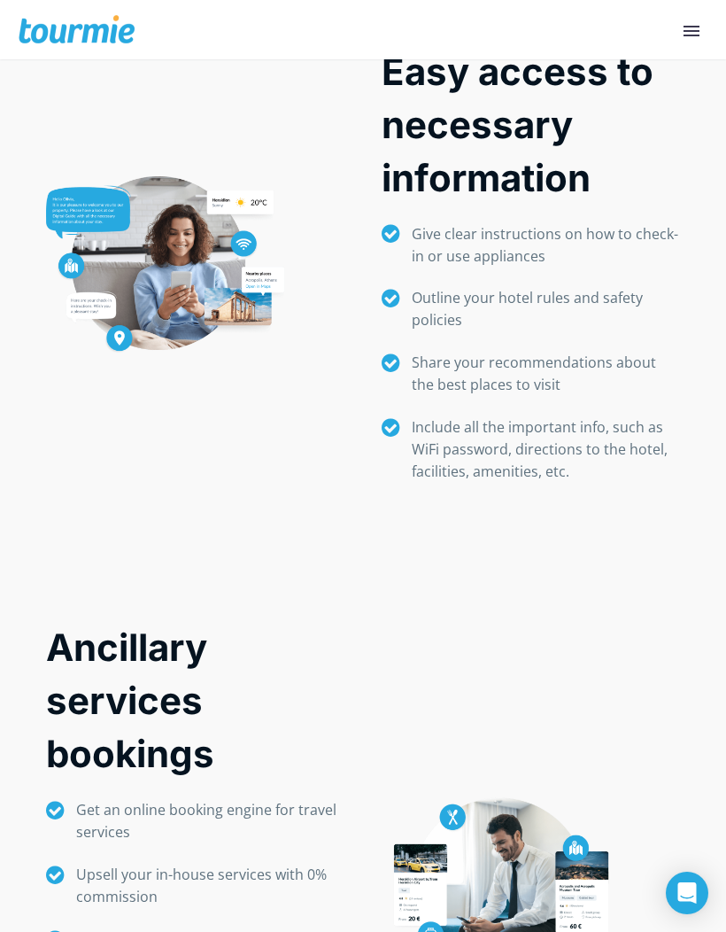  Describe the element at coordinates (546, 449) in the screenshot. I see `p: Include all the important info, such as WiFi password, directions to the hotel, facilities, ameni...` at that location.